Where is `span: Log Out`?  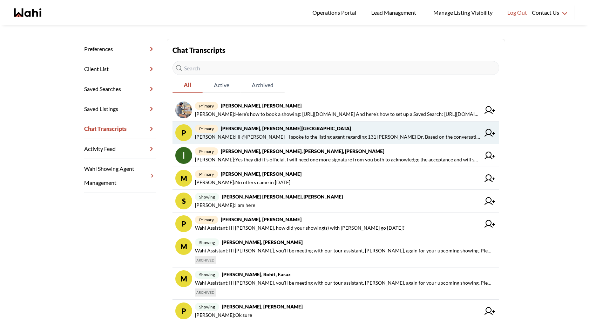 span: Log Out is located at coordinates (517, 13).